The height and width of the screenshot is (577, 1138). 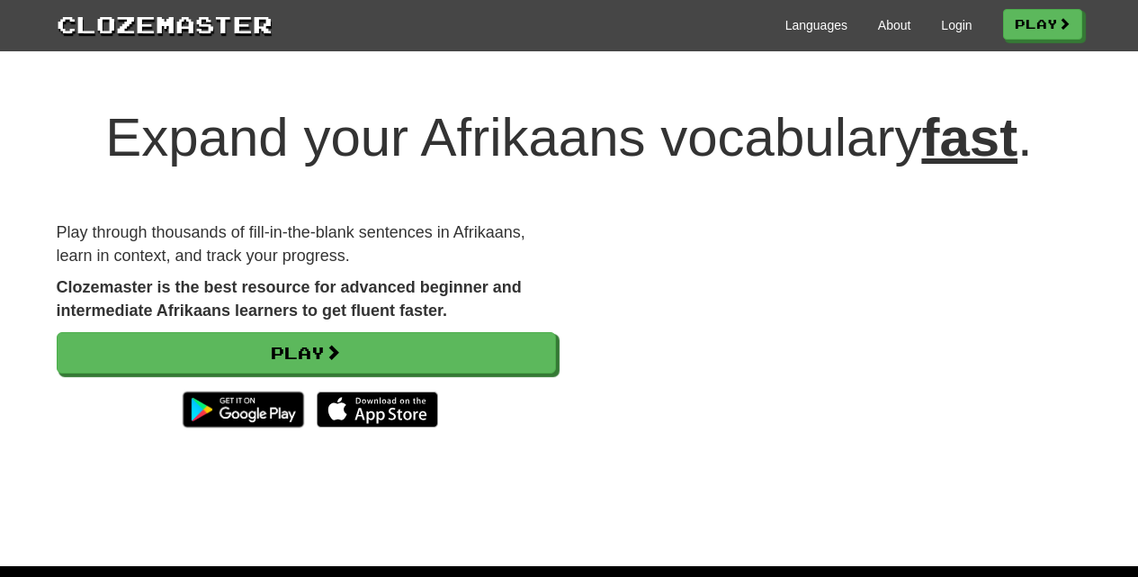 What do you see at coordinates (165, 23) in the screenshot?
I see `a: Clozemaster` at bounding box center [165, 23].